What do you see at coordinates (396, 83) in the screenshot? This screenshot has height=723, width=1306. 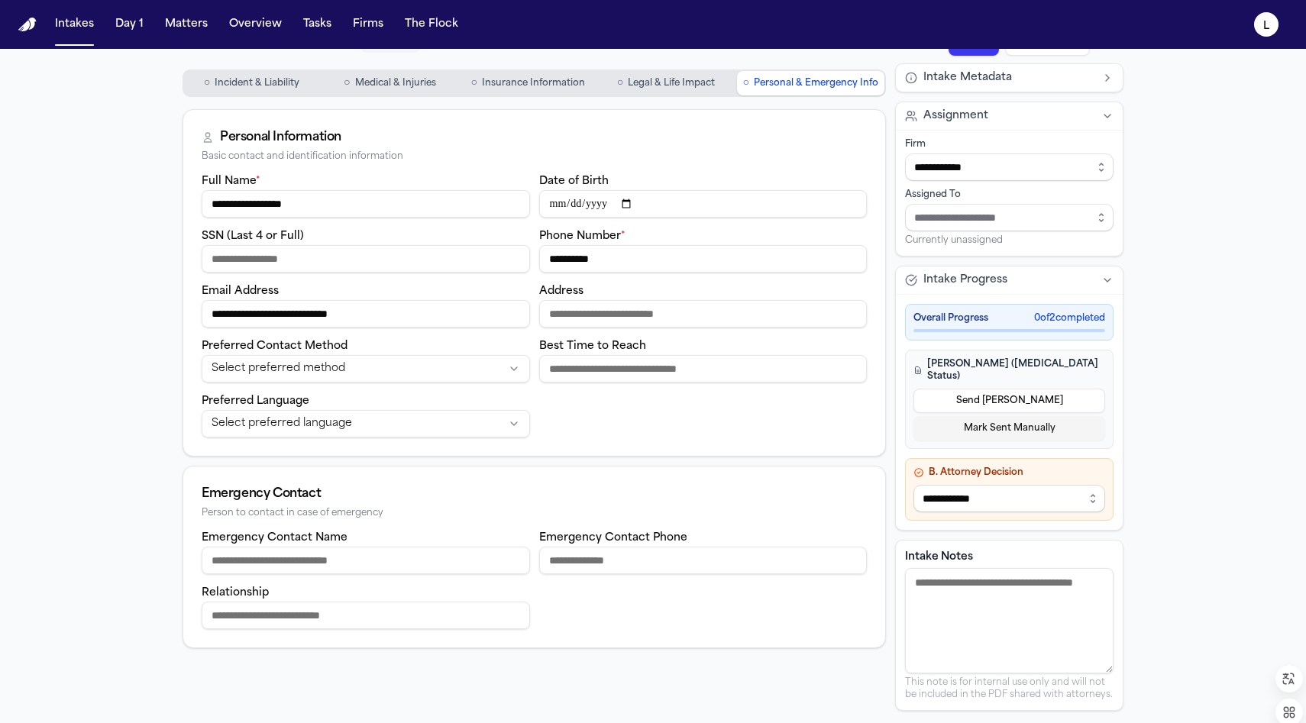 I see `span: Medical & Injuries` at bounding box center [396, 83].